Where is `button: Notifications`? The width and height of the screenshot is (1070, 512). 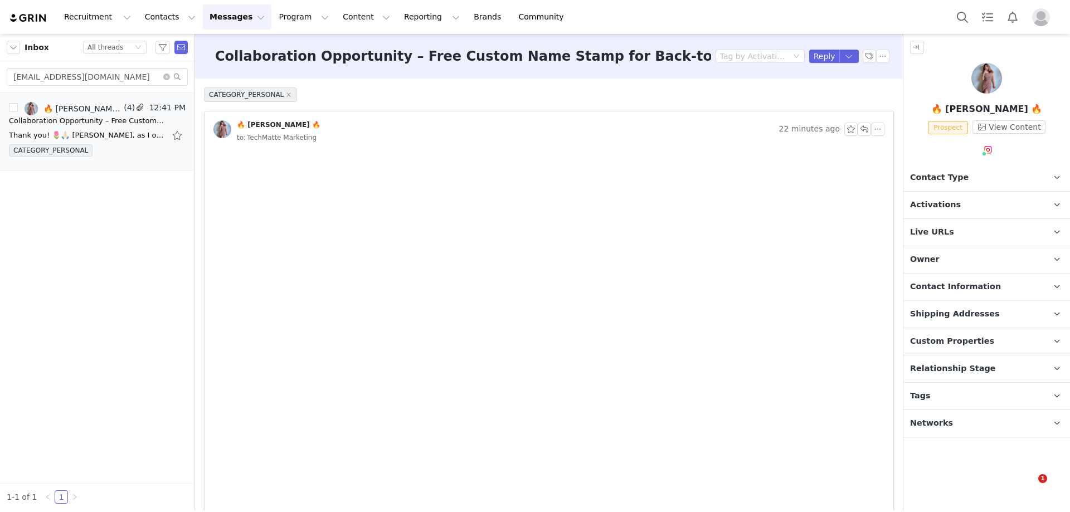
button: Notifications is located at coordinates (1013, 17).